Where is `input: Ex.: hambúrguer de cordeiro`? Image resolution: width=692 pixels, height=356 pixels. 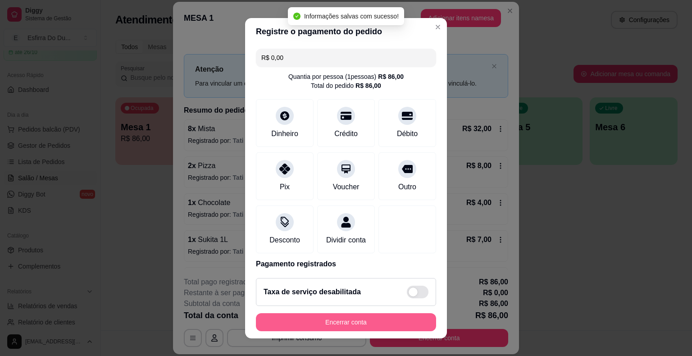 input: Ex.: hambúrguer de cordeiro is located at coordinates (346, 58).